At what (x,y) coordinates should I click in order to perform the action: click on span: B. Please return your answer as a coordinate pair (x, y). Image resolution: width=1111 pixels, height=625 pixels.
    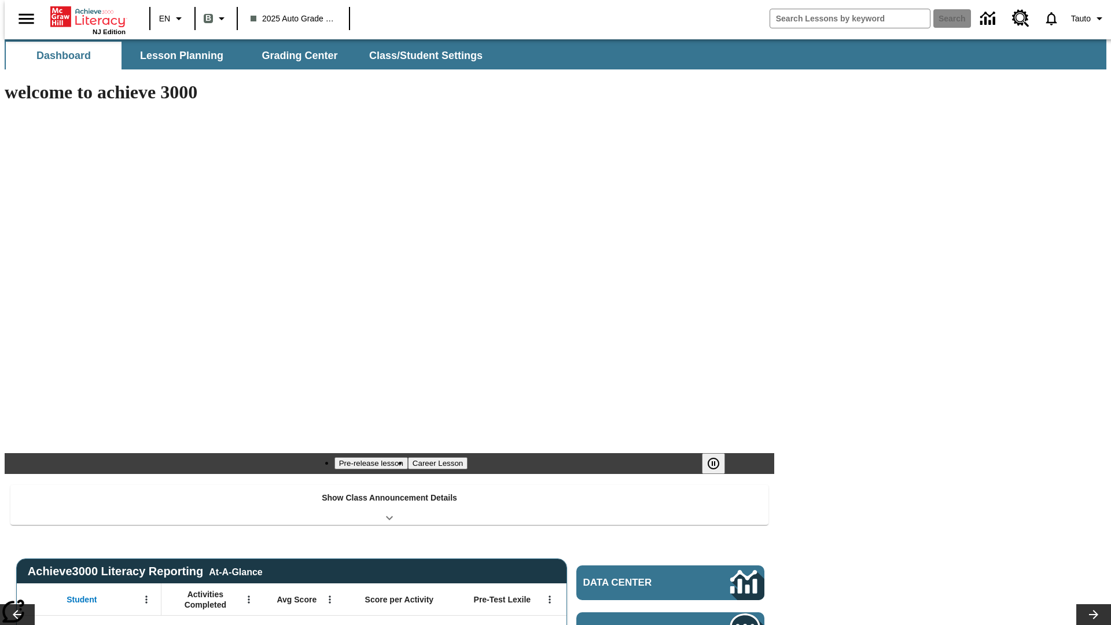
    Looking at the image, I should click on (208, 18).